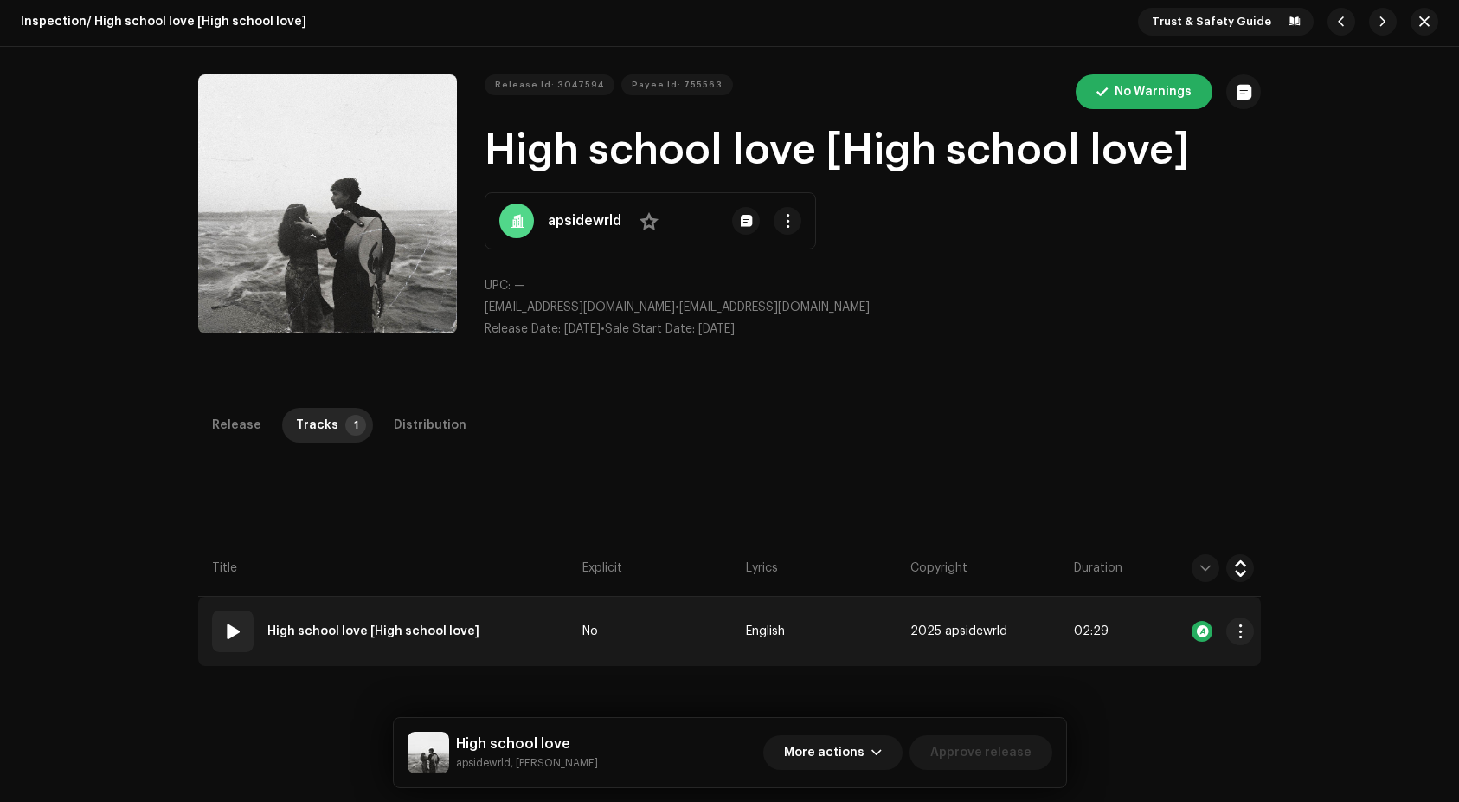 The height and width of the screenshot is (802, 1459). What do you see at coordinates (584, 221) in the screenshot?
I see `strong: apsidewrld` at bounding box center [584, 221].